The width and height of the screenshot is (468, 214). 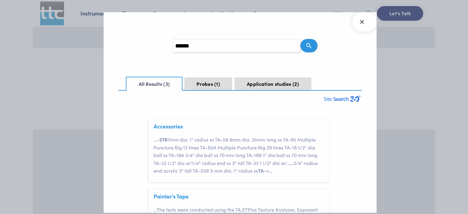 What do you see at coordinates (241, 155) in the screenshot?
I see `p: - 7mm dia. 1" radius ss TA-58 8mm dia. 35mm long ss TA-65 Multiple Puncture Rig 13 tines TA-65A M...` at bounding box center [241, 155].